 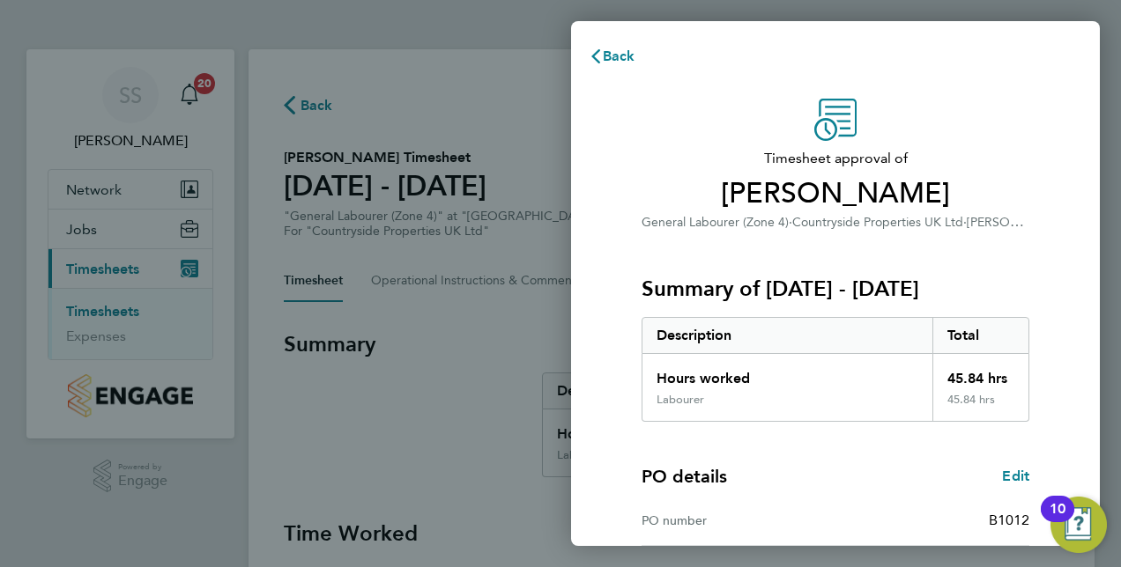 I want to click on span: Back, so click(x=619, y=56).